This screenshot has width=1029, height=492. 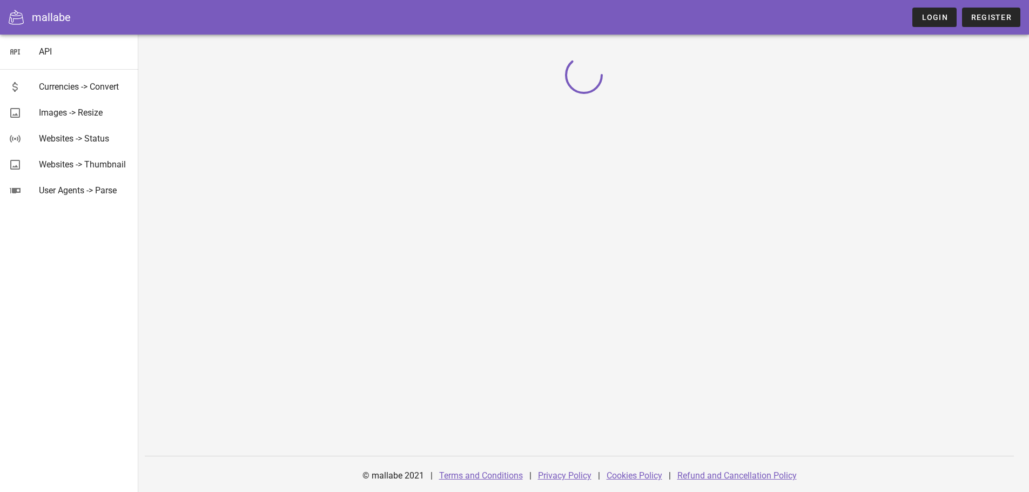 I want to click on a: Refund and Cancellation Policy, so click(x=737, y=475).